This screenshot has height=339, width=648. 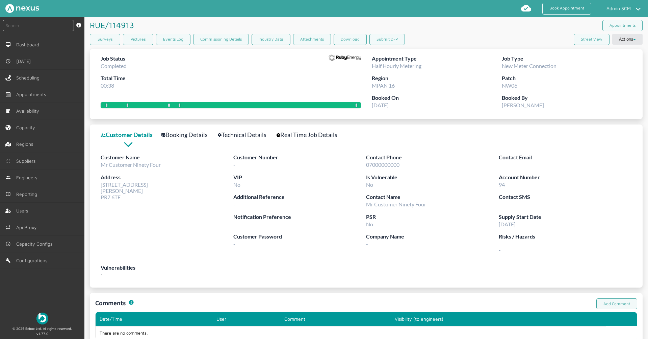 What do you see at coordinates (336, 319) in the screenshot?
I see `th: Comment` at bounding box center [336, 319].